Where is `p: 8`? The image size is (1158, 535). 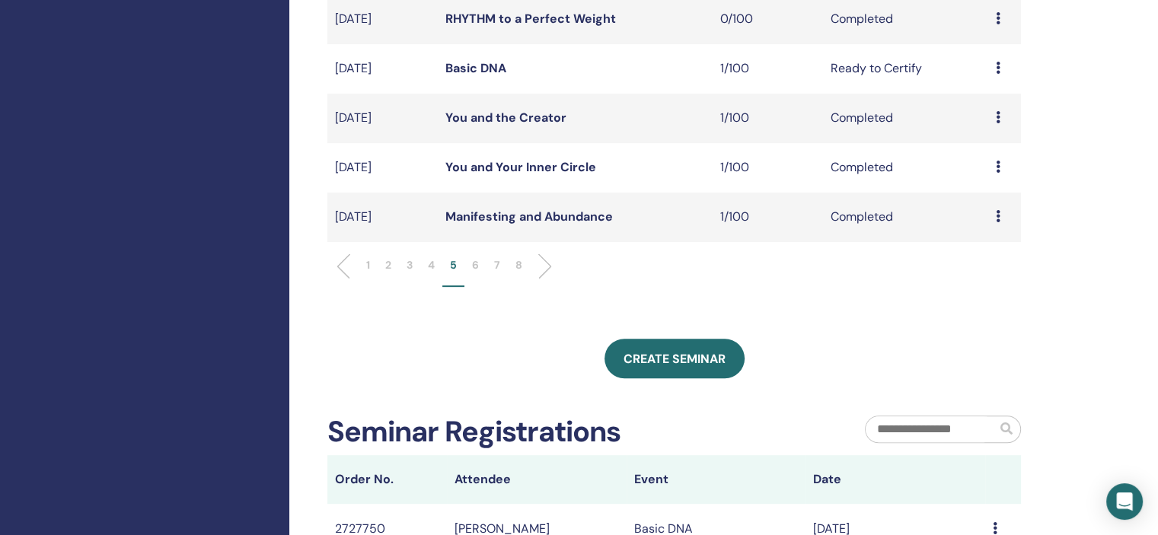
p: 8 is located at coordinates (518, 265).